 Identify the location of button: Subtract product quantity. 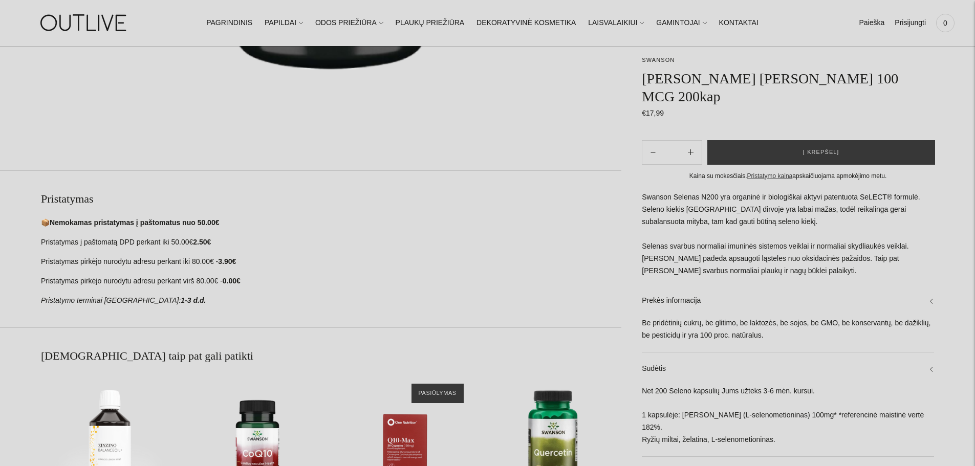
(690, 153).